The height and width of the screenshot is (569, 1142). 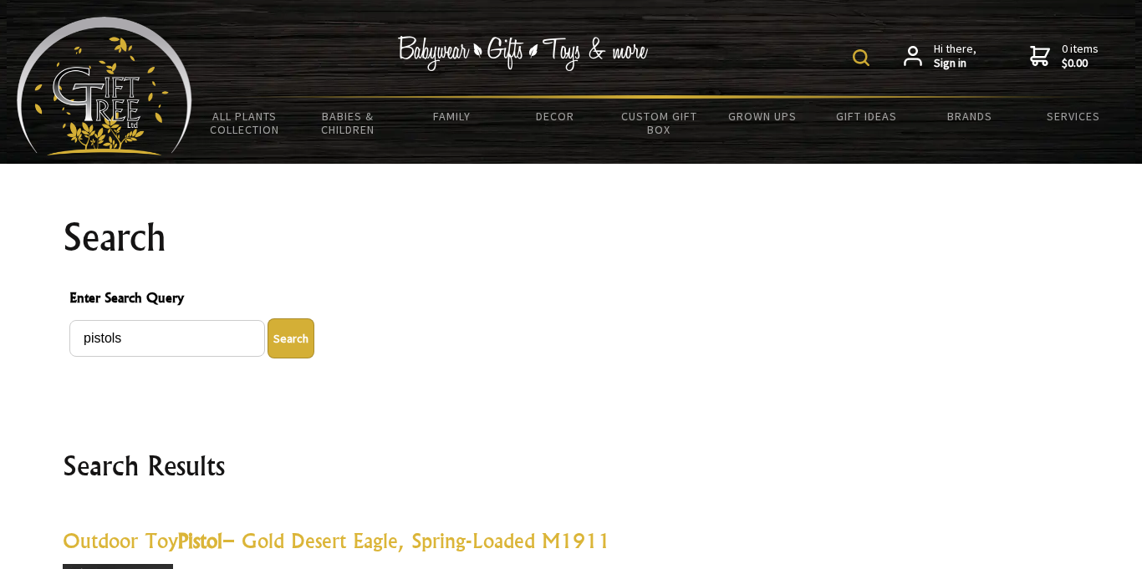 What do you see at coordinates (1073, 116) in the screenshot?
I see `a: Services` at bounding box center [1073, 116].